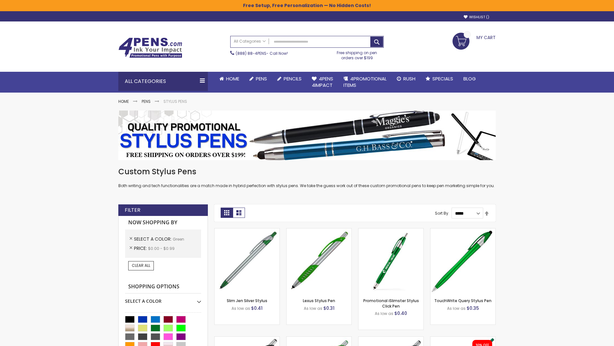 The image size is (614, 346). Describe the element at coordinates (163, 286) in the screenshot. I see `strong: Shopping Options` at that location.